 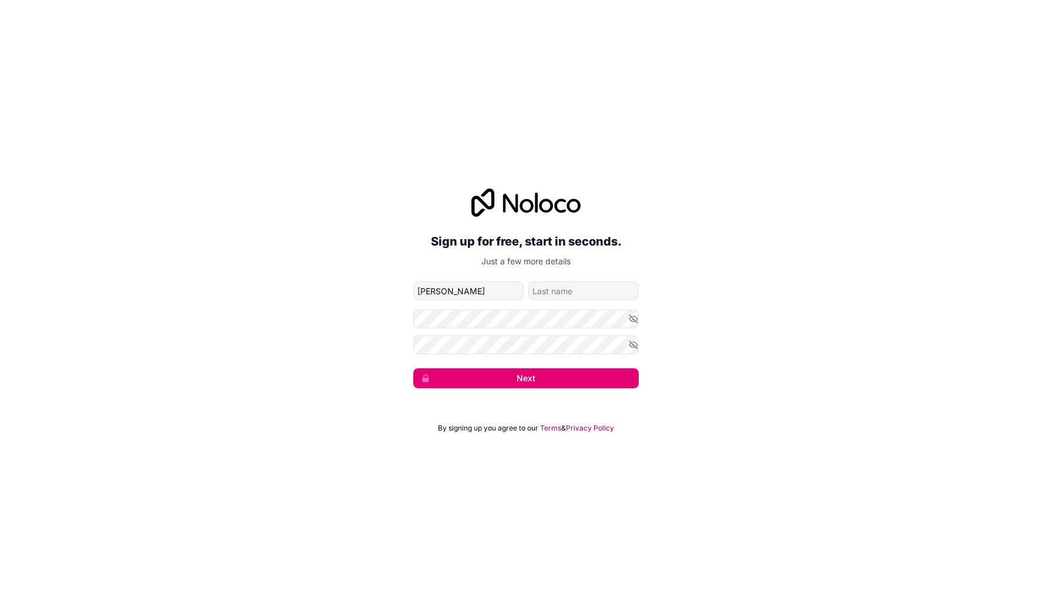 I want to click on p: Just a few more details, so click(x=526, y=261).